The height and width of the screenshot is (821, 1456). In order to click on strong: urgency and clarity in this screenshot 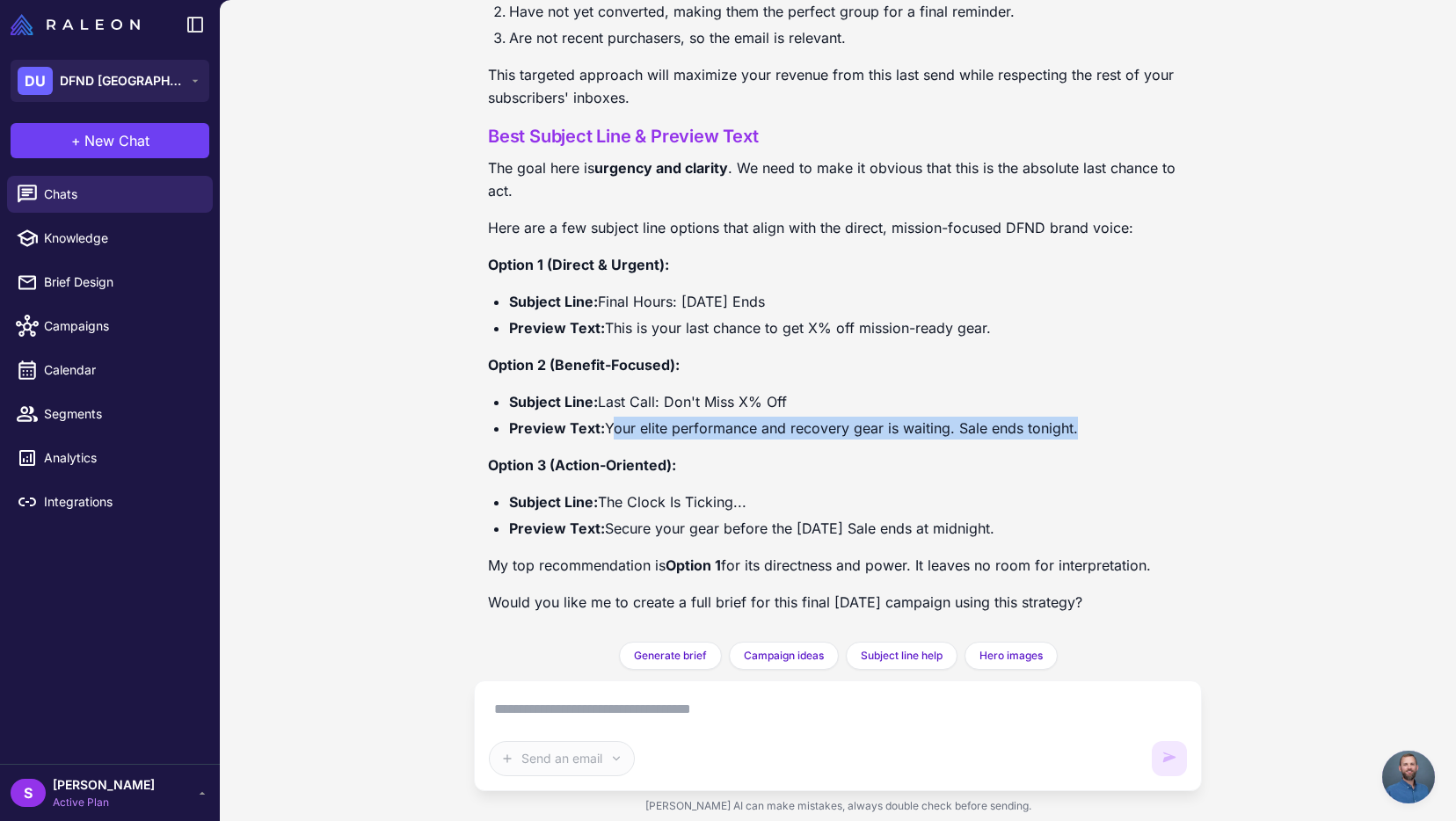, I will do `click(661, 168)`.